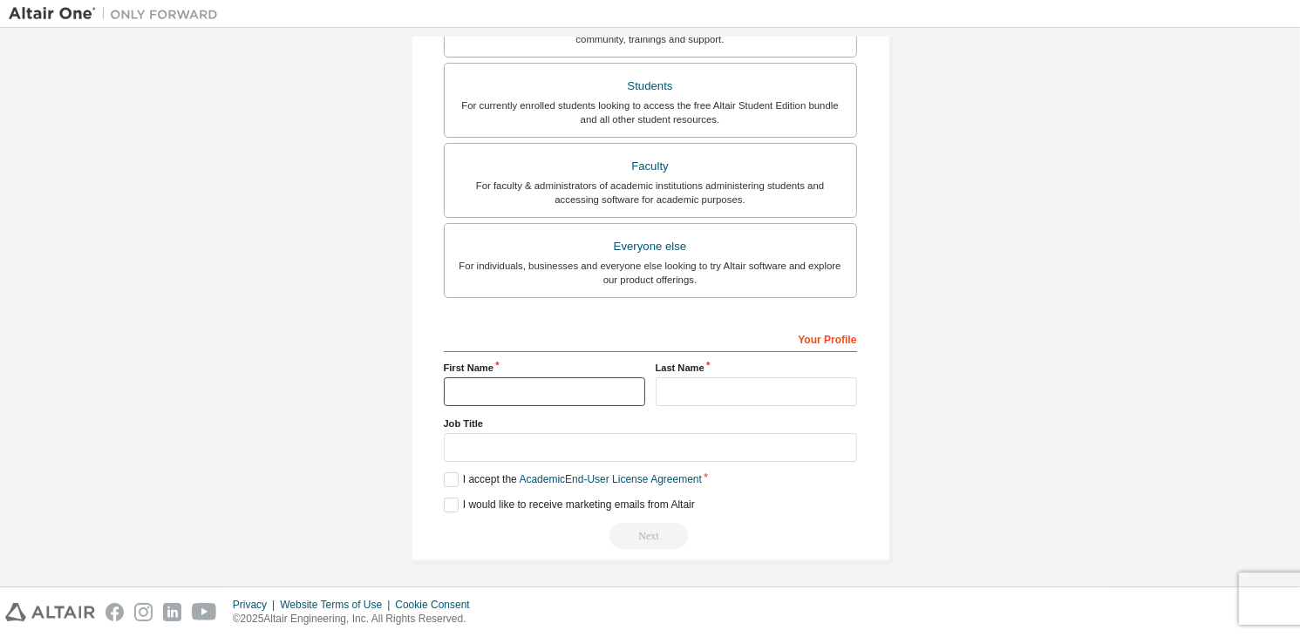  I want to click on p: © 2025 Altair Engineering, Inc. All Rights Reserved., so click(356, 619).